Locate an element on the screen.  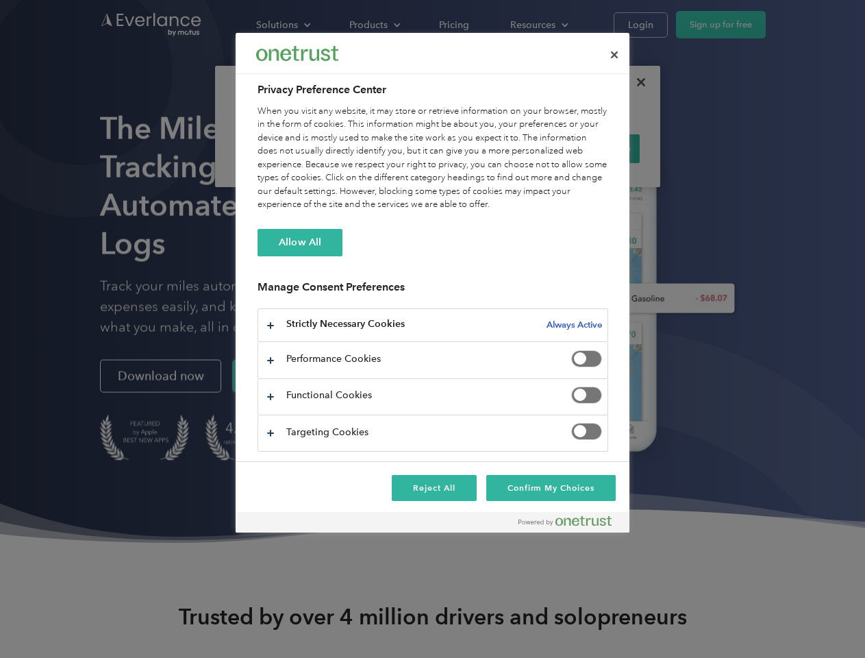
img: Everlance is located at coordinates (297, 53).